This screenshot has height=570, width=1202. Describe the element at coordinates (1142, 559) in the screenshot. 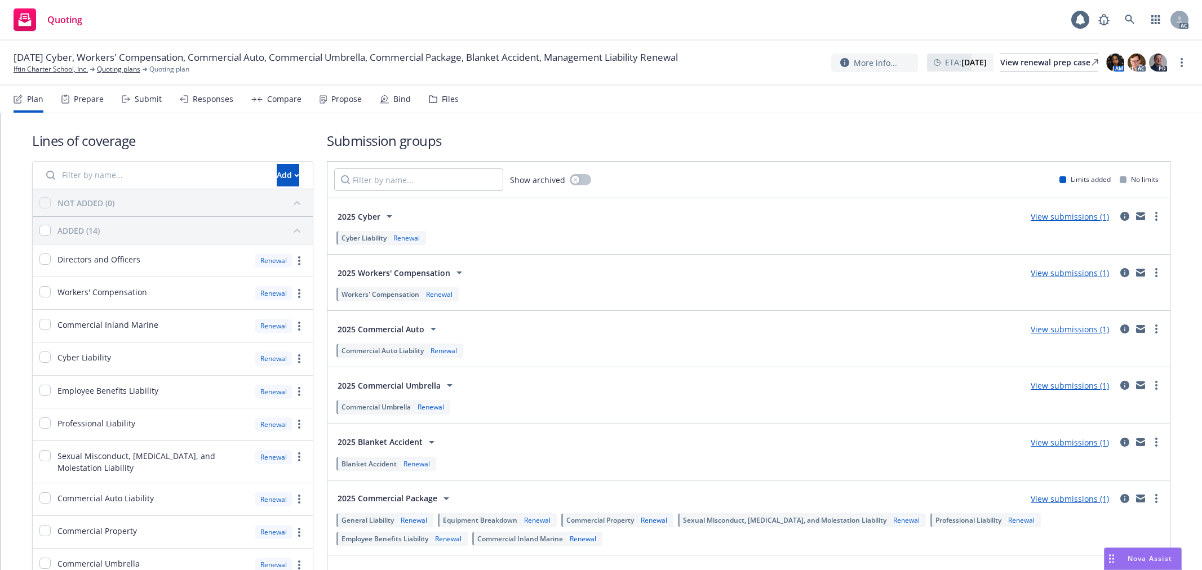

I see `button: Nova Assist` at that location.